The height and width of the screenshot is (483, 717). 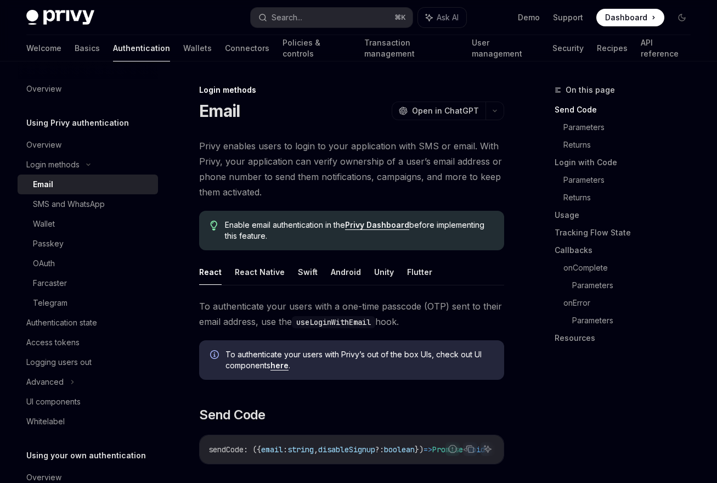 I want to click on button: Report incorrect code, so click(x=452, y=449).